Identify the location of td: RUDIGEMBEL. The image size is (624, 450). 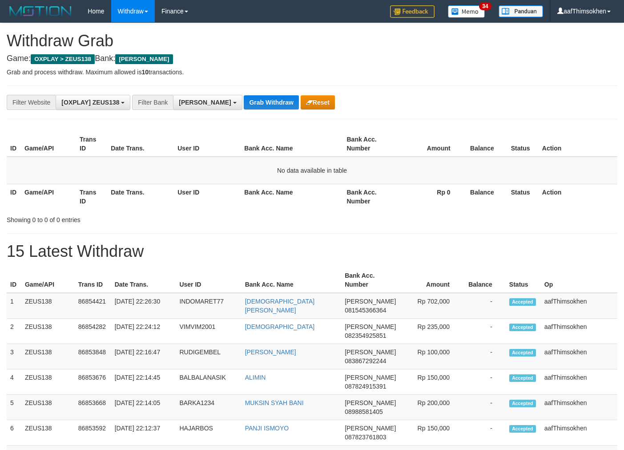
(208, 356).